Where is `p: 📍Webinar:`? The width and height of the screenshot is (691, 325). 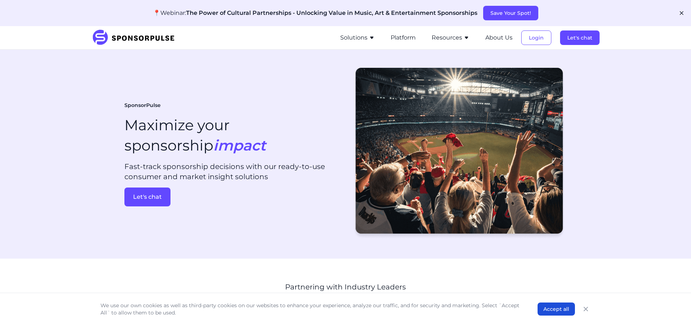
p: 📍Webinar: is located at coordinates (315, 13).